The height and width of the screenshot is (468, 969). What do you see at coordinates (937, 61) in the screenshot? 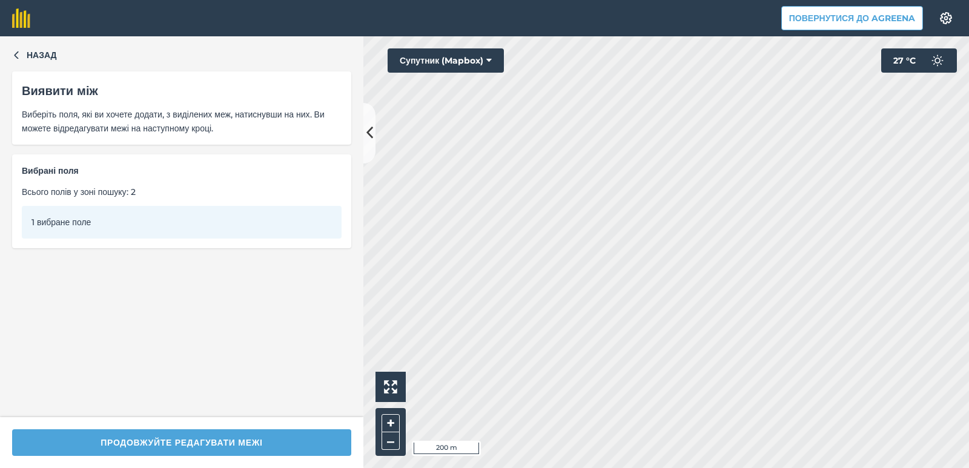
I see `img: svg+xml;base64,PD94bWwgdmVyc2lvbj0iMS4wIiBlbmNvZGluZz0idXRmLTgiPz4KPCEtLSBHZW5lcmF0b3I6IEFkb2JlIE...` at bounding box center [937, 61].